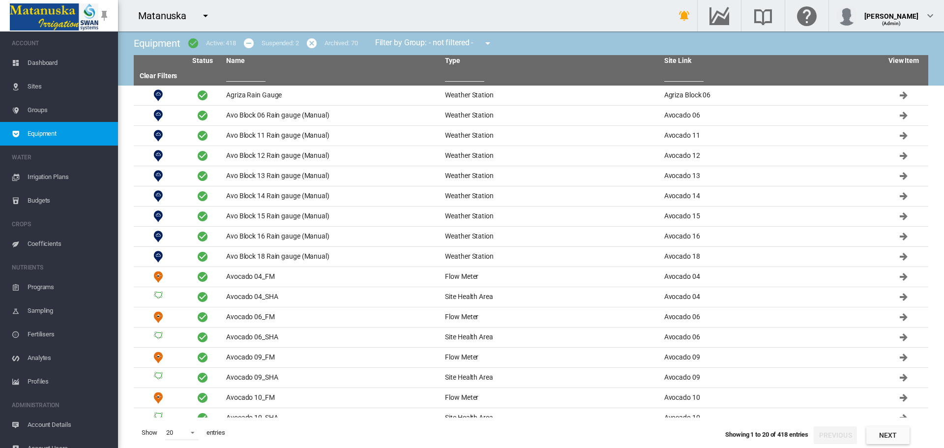 The height and width of the screenshot is (448, 944). Describe the element at coordinates (61, 43) in the screenshot. I see `span: ACCOUNT` at that location.